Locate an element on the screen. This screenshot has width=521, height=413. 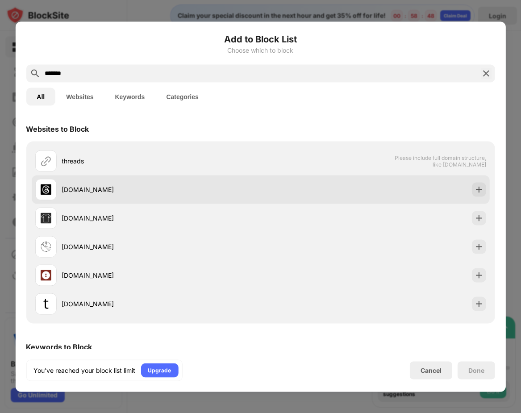
div: Keywords to Block is located at coordinates (59, 346).